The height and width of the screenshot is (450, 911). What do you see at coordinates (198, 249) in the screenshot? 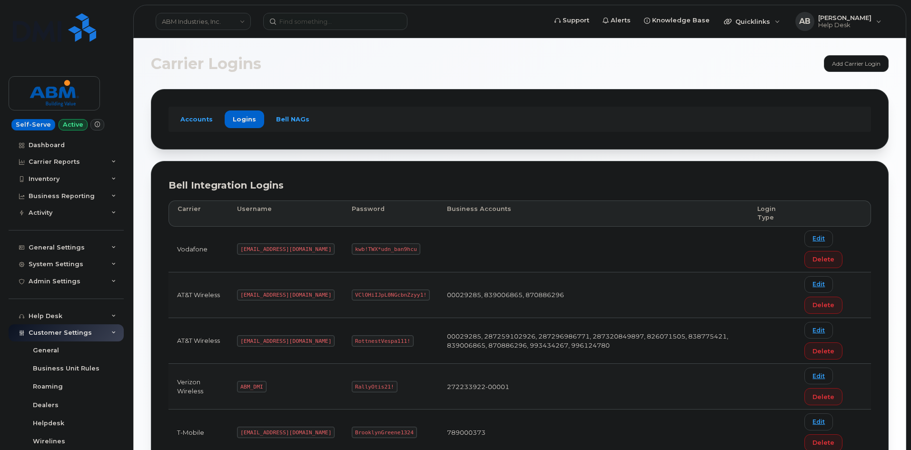
I see `td: Vodafone` at bounding box center [198, 249].